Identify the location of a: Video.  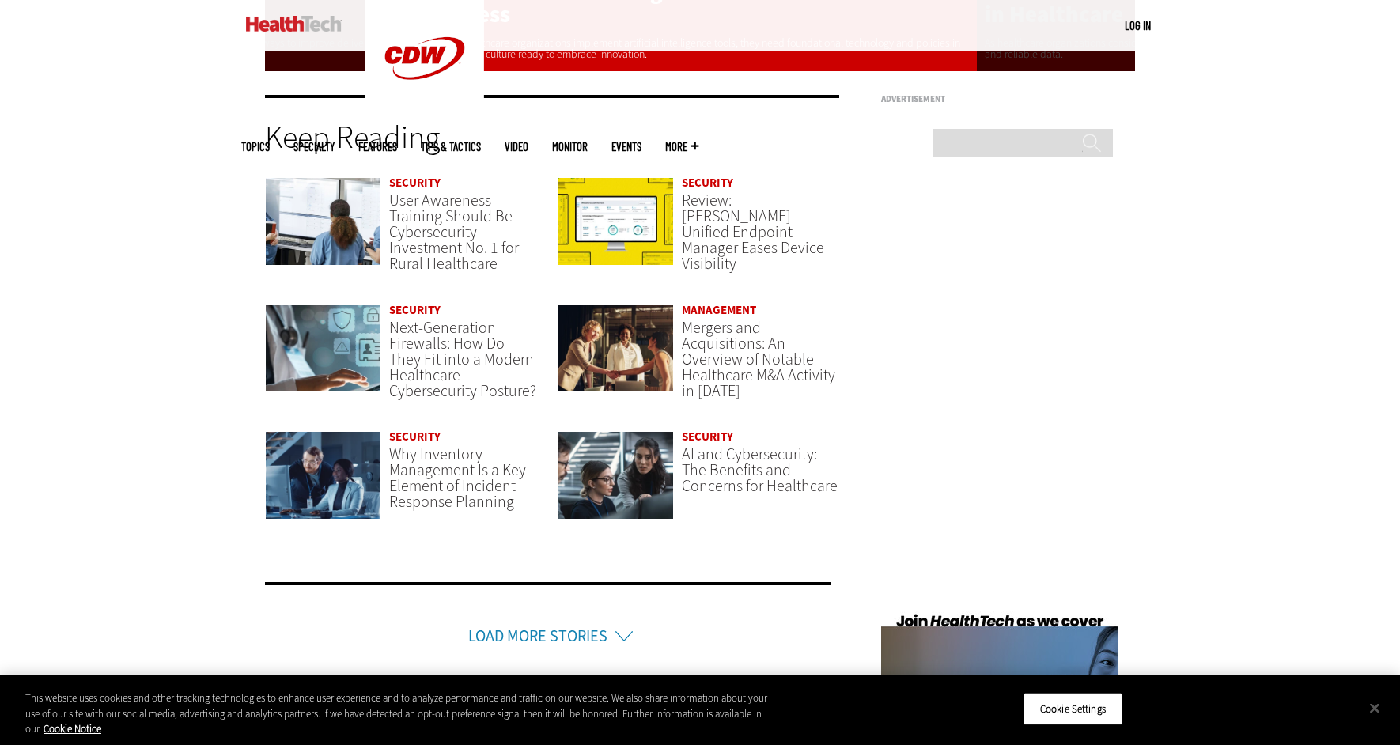
(517, 146).